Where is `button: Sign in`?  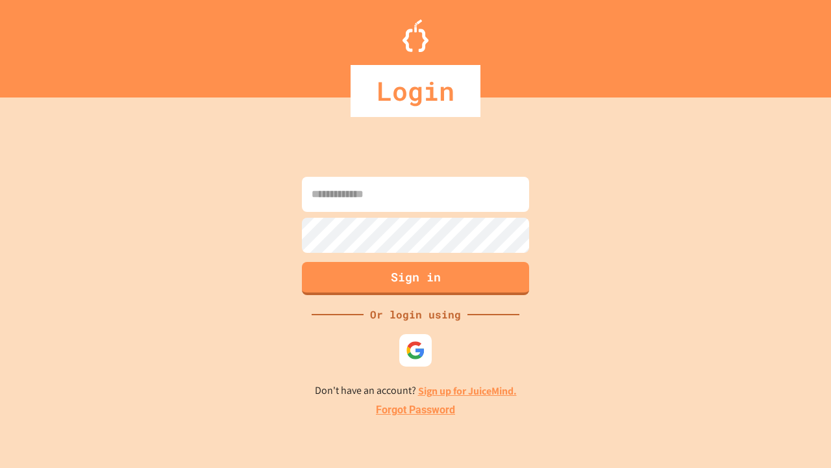
button: Sign in is located at coordinates (416, 278).